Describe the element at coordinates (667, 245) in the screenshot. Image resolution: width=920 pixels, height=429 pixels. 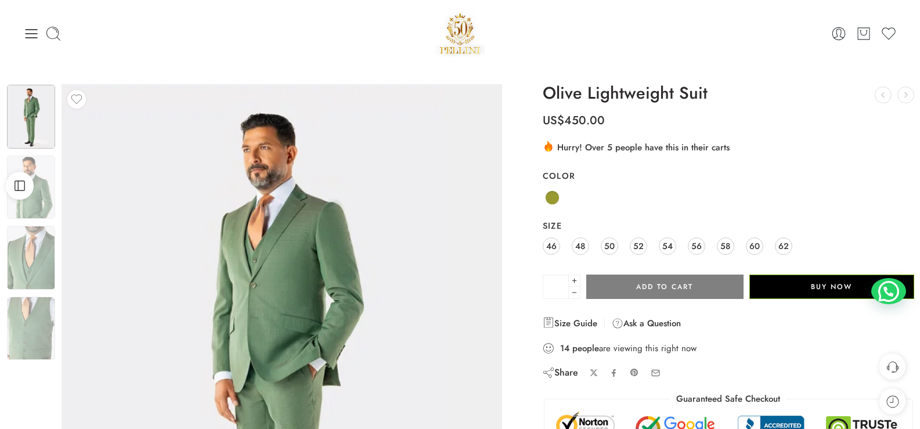
I see `span: 54` at that location.